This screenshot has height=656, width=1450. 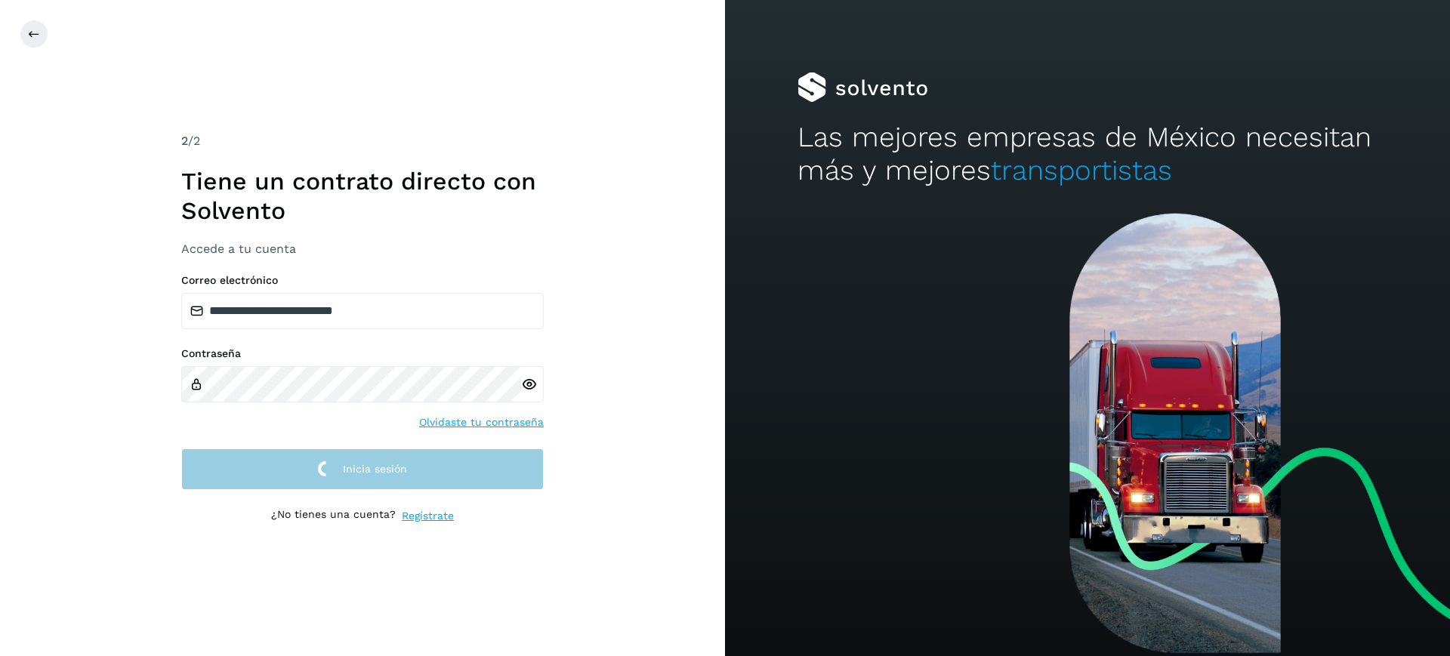 I want to click on h1: Tiene un contrato directo con Solvento, so click(x=363, y=196).